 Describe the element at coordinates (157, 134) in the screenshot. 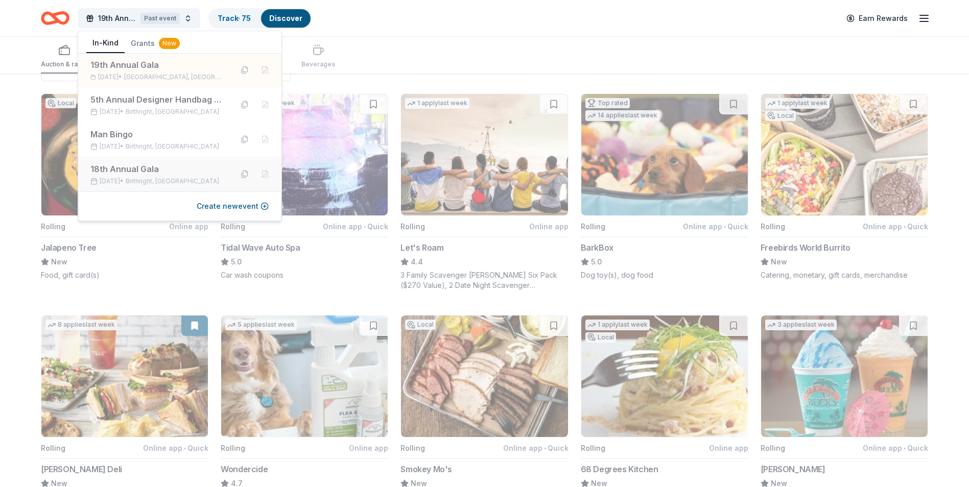

I see `div: Man Bingo` at that location.